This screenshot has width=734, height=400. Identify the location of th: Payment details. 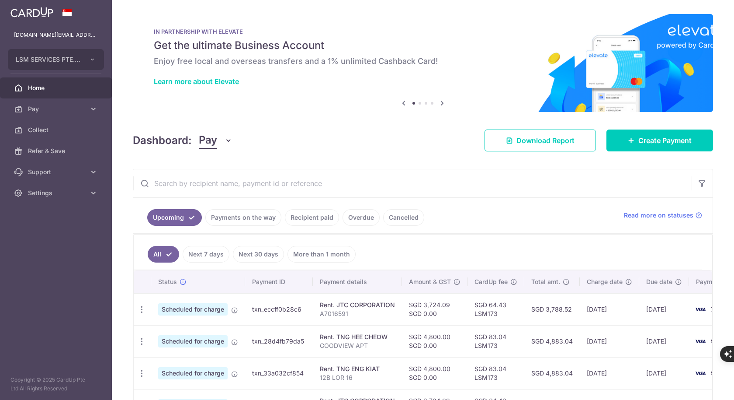
(358, 281).